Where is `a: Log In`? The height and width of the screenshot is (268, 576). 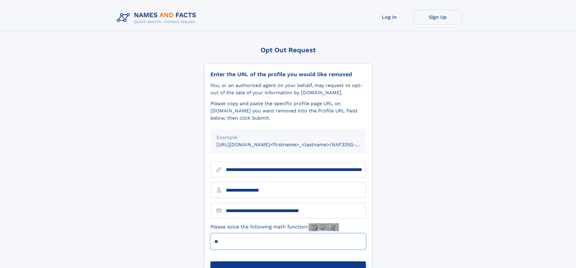
a: Log In is located at coordinates (389, 17).